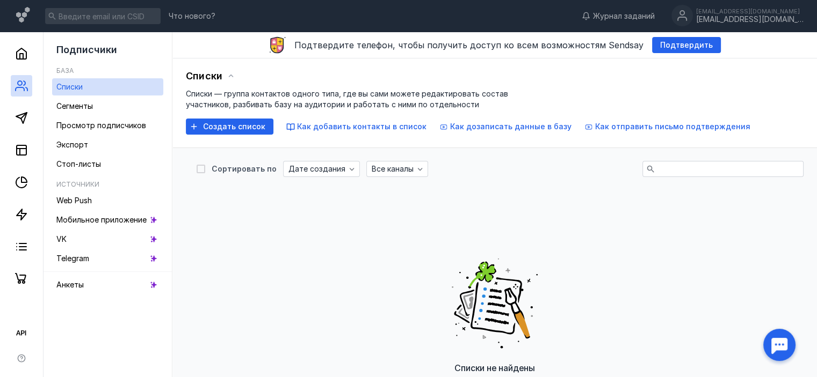  I want to click on span: Списки — группа контактов одного типа, где вы сами можете редактировать состав участников, разбив..., so click(347, 99).